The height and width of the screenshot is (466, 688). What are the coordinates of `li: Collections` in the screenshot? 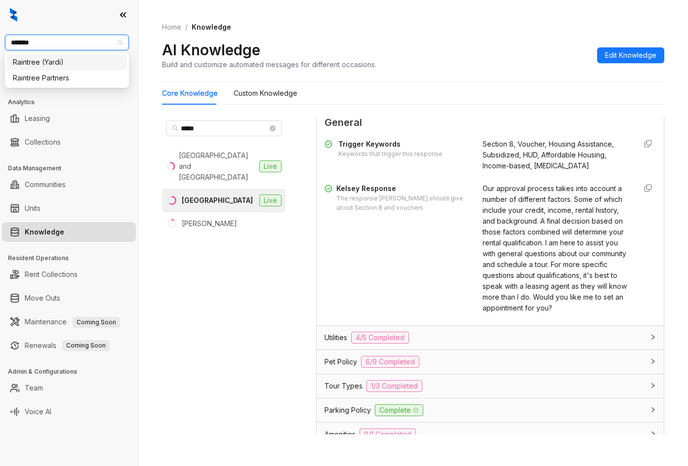 It's located at (69, 142).